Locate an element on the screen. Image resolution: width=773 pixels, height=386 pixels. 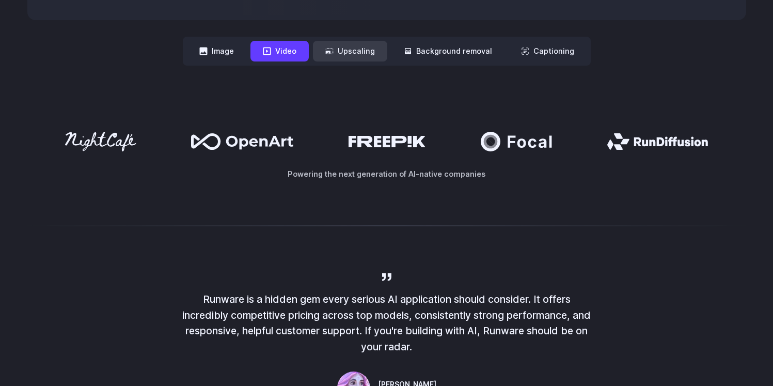
p: Powering the next generation of AI-native companies is located at coordinates (387, 174).